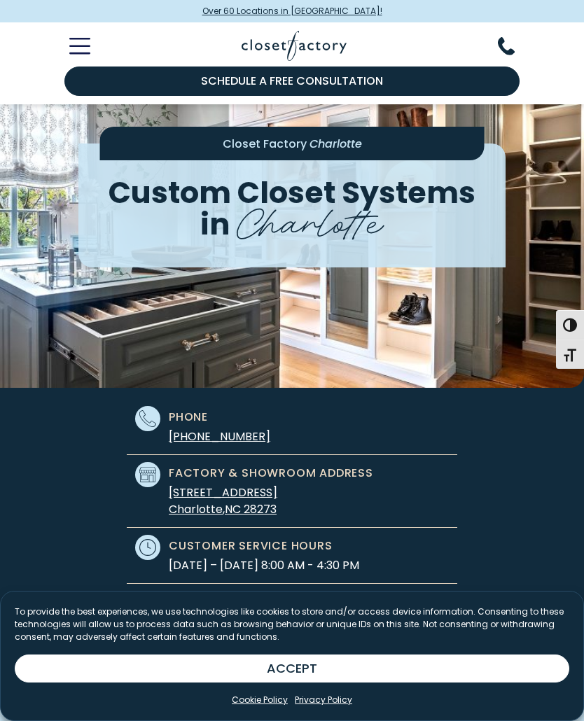  I want to click on a: Privacy Policy, so click(324, 700).